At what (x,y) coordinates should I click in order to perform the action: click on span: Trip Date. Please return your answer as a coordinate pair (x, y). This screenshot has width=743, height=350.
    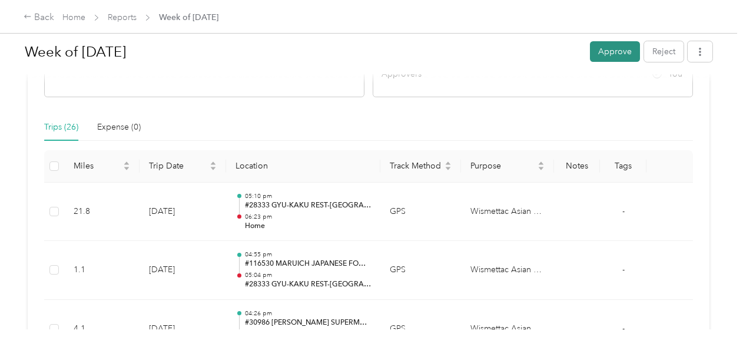
    Looking at the image, I should click on (178, 165).